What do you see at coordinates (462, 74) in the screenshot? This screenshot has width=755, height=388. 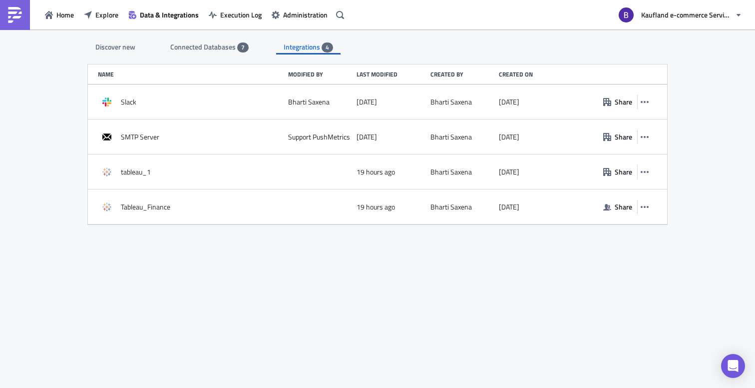 I see `div: Created by` at bounding box center [462, 74].